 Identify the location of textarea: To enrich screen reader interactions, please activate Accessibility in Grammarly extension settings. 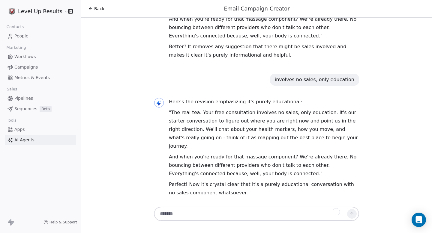
(251, 214).